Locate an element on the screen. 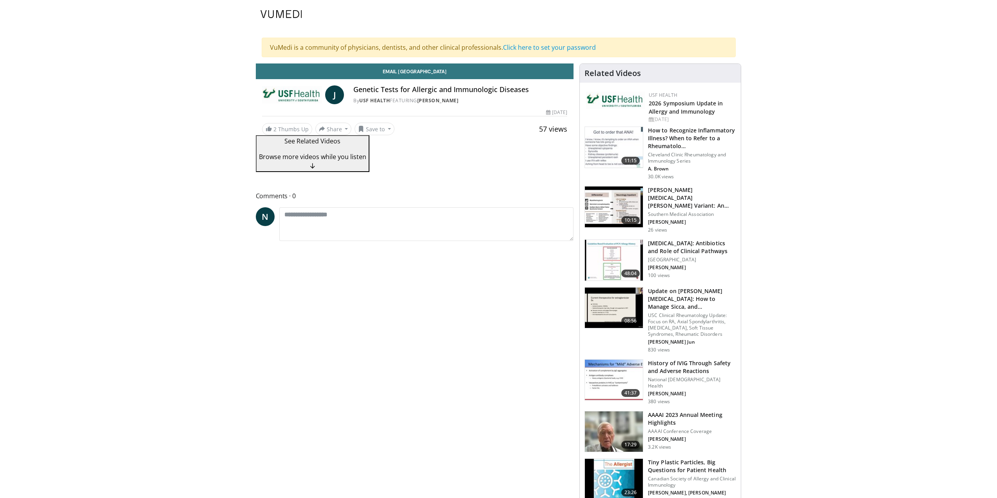  p: 380 views is located at coordinates (659, 401).